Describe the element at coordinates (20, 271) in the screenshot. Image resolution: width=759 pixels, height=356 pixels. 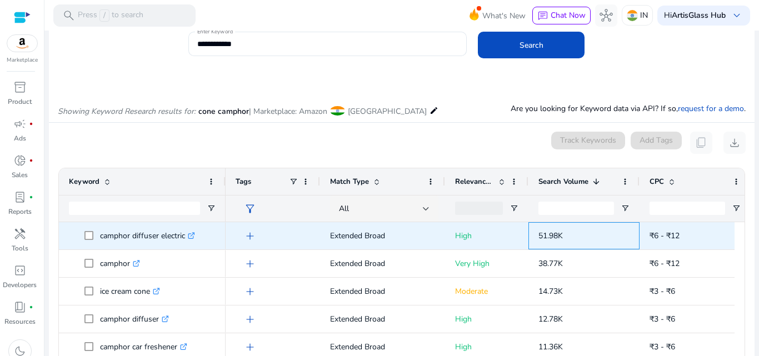
I see `span: code_blocks` at that location.